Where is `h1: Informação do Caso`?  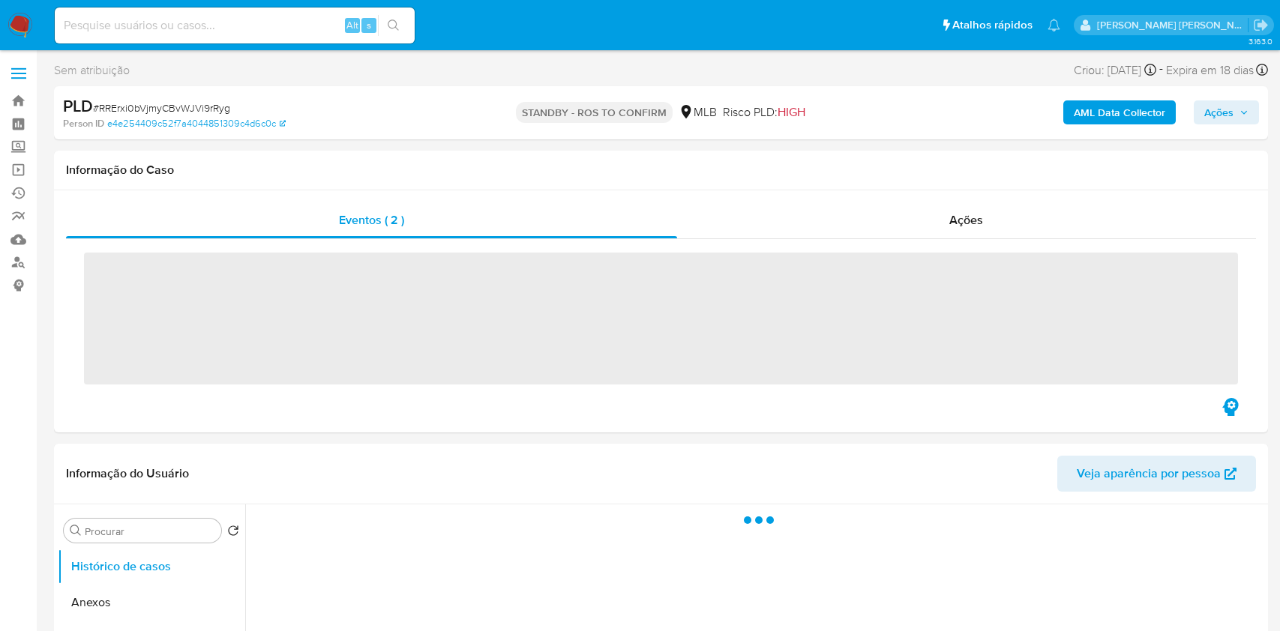 h1: Informação do Caso is located at coordinates (661, 170).